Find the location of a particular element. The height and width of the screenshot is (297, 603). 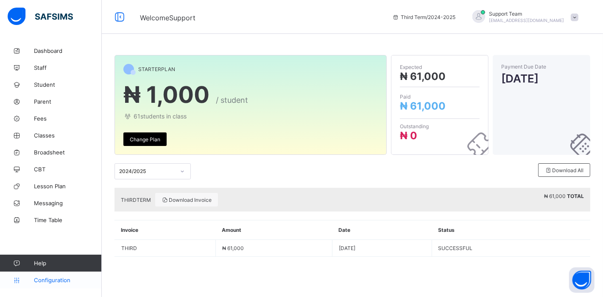

th: Invoice is located at coordinates (165, 231).